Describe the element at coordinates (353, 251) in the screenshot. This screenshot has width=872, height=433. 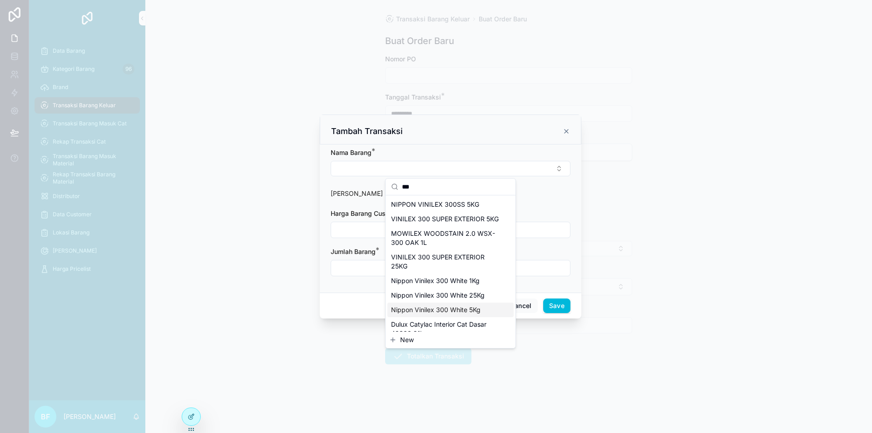
I see `span: Jumlah Barang` at that location.